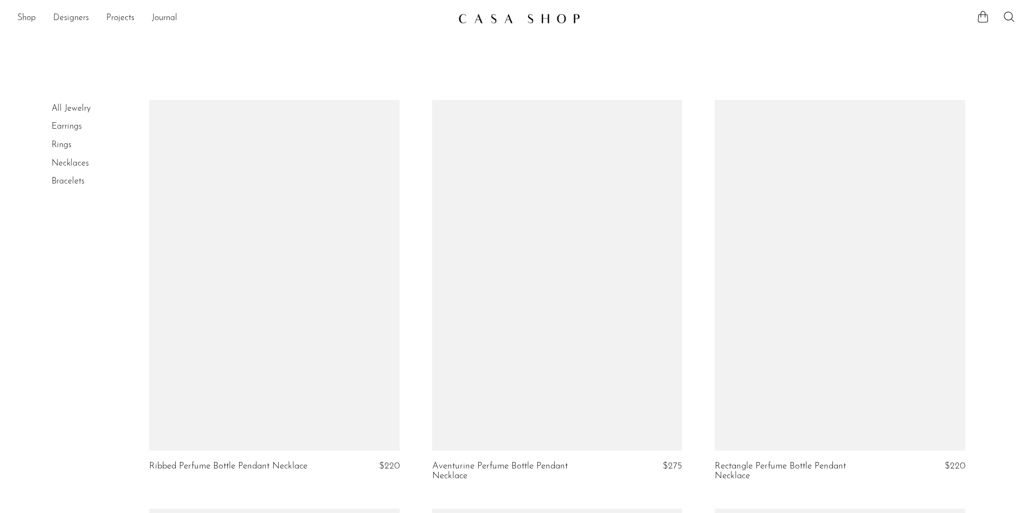 The width and height of the screenshot is (1033, 513). I want to click on a: All Jewelry, so click(71, 108).